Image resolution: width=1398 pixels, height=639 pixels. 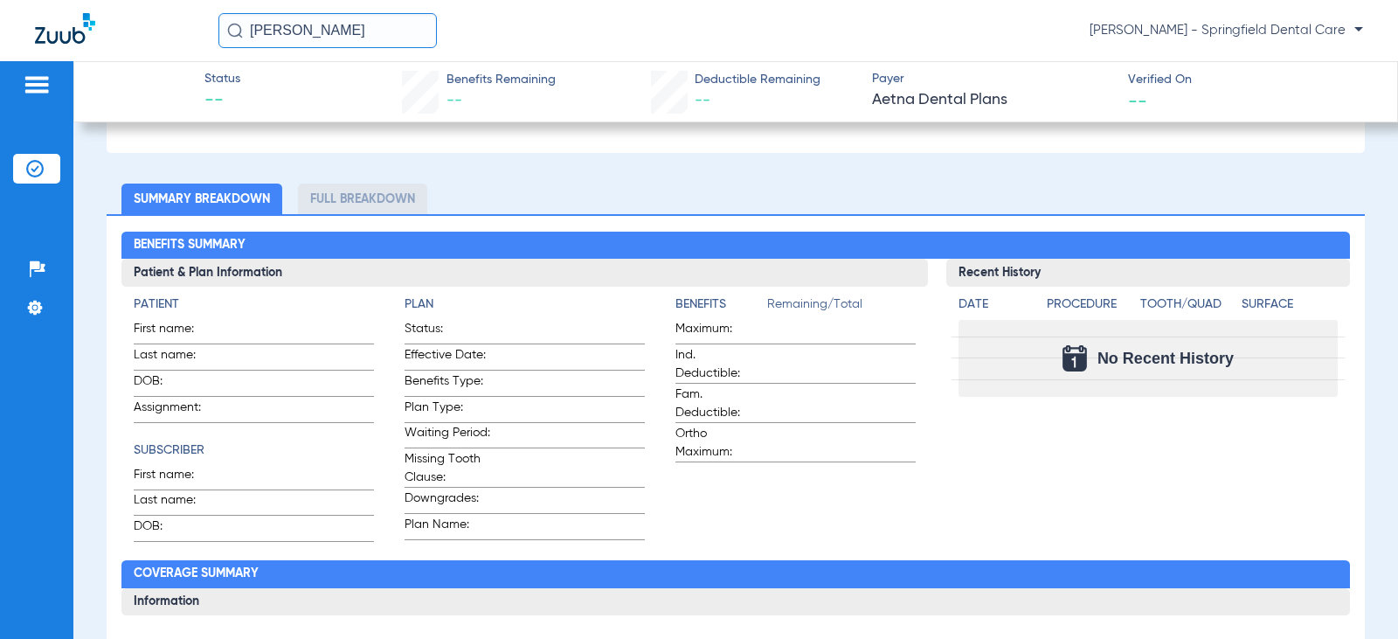 I want to click on h3: Information, so click(x=735, y=602).